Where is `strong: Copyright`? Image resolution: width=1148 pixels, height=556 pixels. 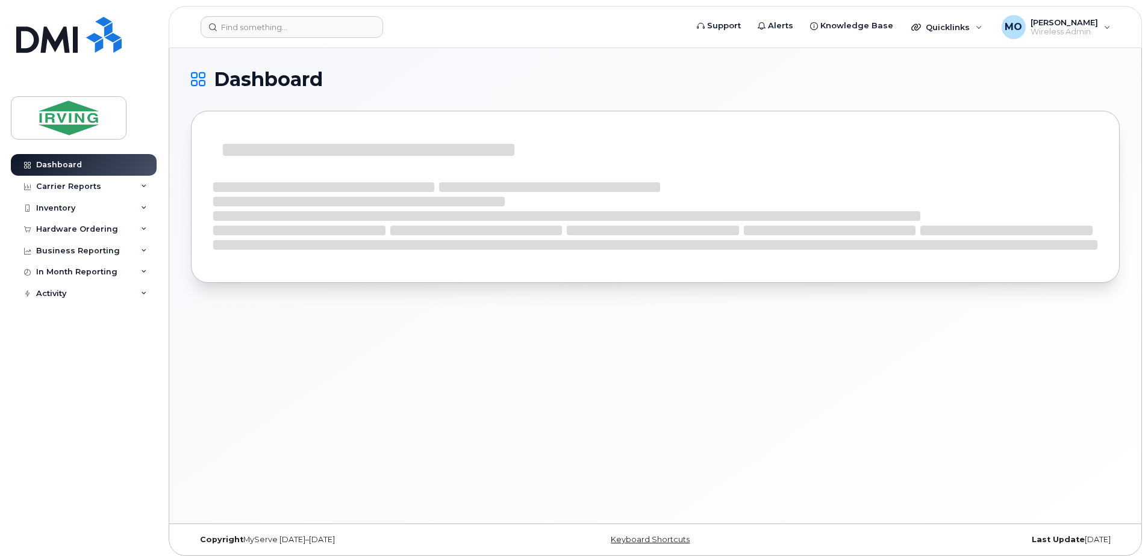 strong: Copyright is located at coordinates (222, 539).